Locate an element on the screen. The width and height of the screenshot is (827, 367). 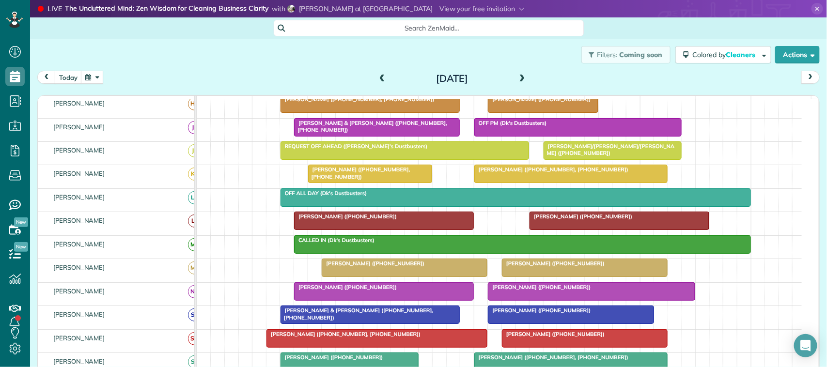
button: today is located at coordinates (68, 77).